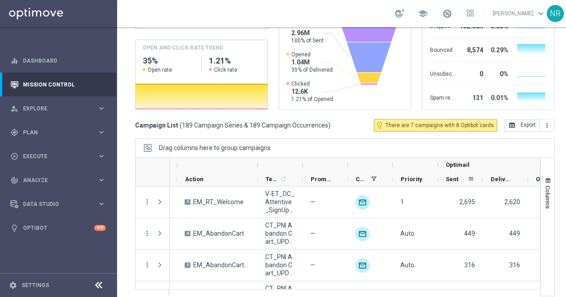 The width and height of the screenshot is (566, 297). What do you see at coordinates (457, 164) in the screenshot?
I see `span: Optimail` at bounding box center [457, 164].